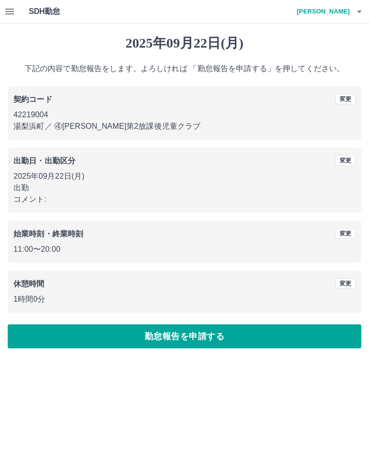  I want to click on b: 休憩時間, so click(29, 284).